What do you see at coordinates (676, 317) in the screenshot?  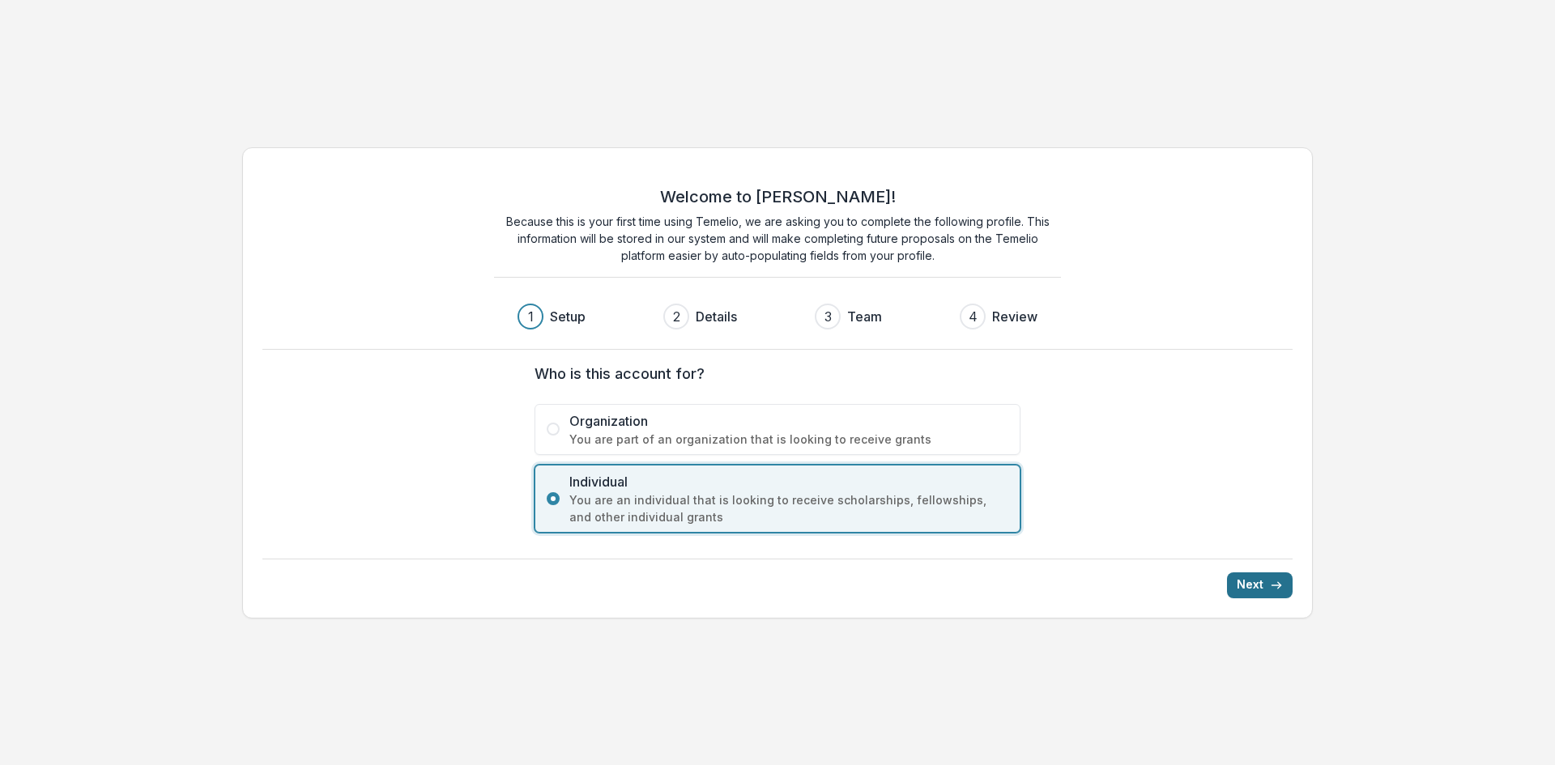 I see `div: 2` at bounding box center [676, 317].